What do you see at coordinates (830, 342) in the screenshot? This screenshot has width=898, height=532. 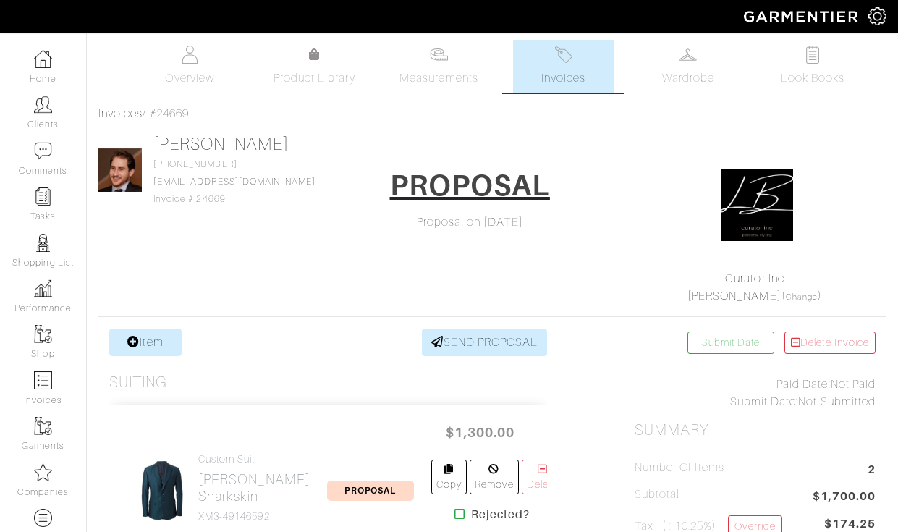 I see `a: Delete Invoice` at bounding box center [830, 342].